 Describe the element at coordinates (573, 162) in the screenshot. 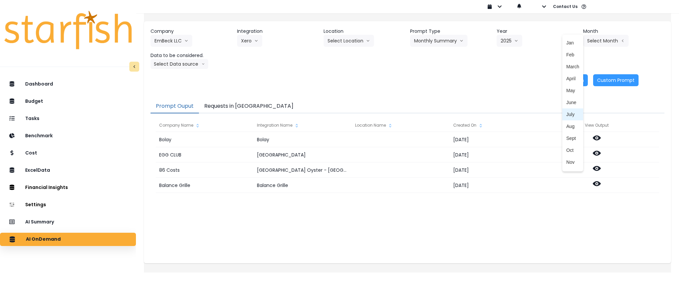

I see `span: Nov` at that location.